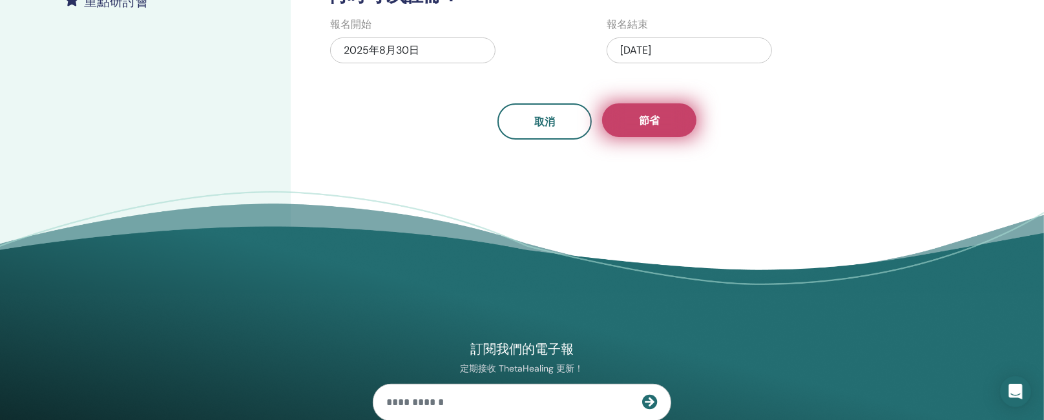 This screenshot has height=420, width=1044. Describe the element at coordinates (545, 121) in the screenshot. I see `font: 取消` at that location.